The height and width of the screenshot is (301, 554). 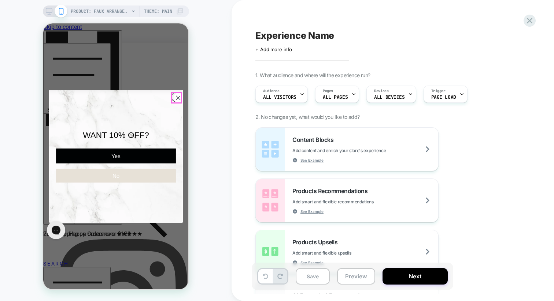 What do you see at coordinates (133, 74) in the screenshot?
I see `button: Close dialog` at bounding box center [133, 74].